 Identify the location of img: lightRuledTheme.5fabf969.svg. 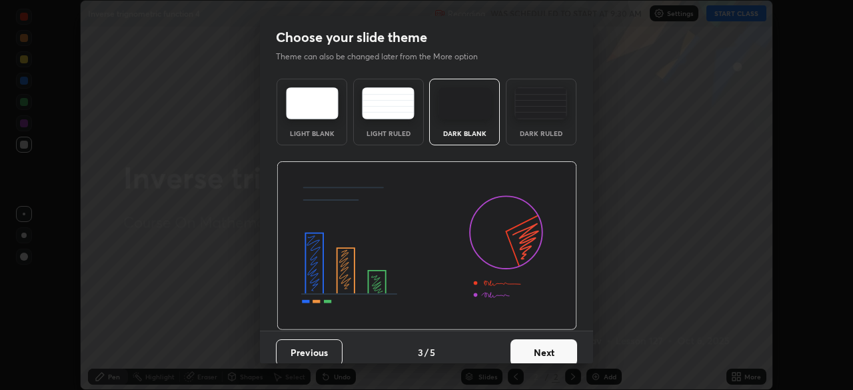
(388, 103).